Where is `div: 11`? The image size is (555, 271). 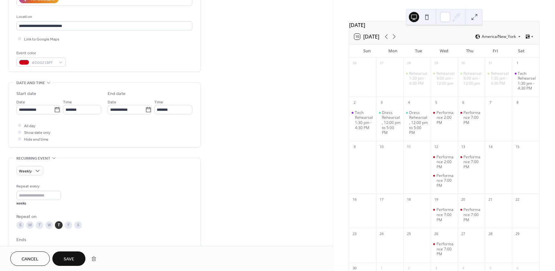
div: 11 is located at coordinates (409, 147).